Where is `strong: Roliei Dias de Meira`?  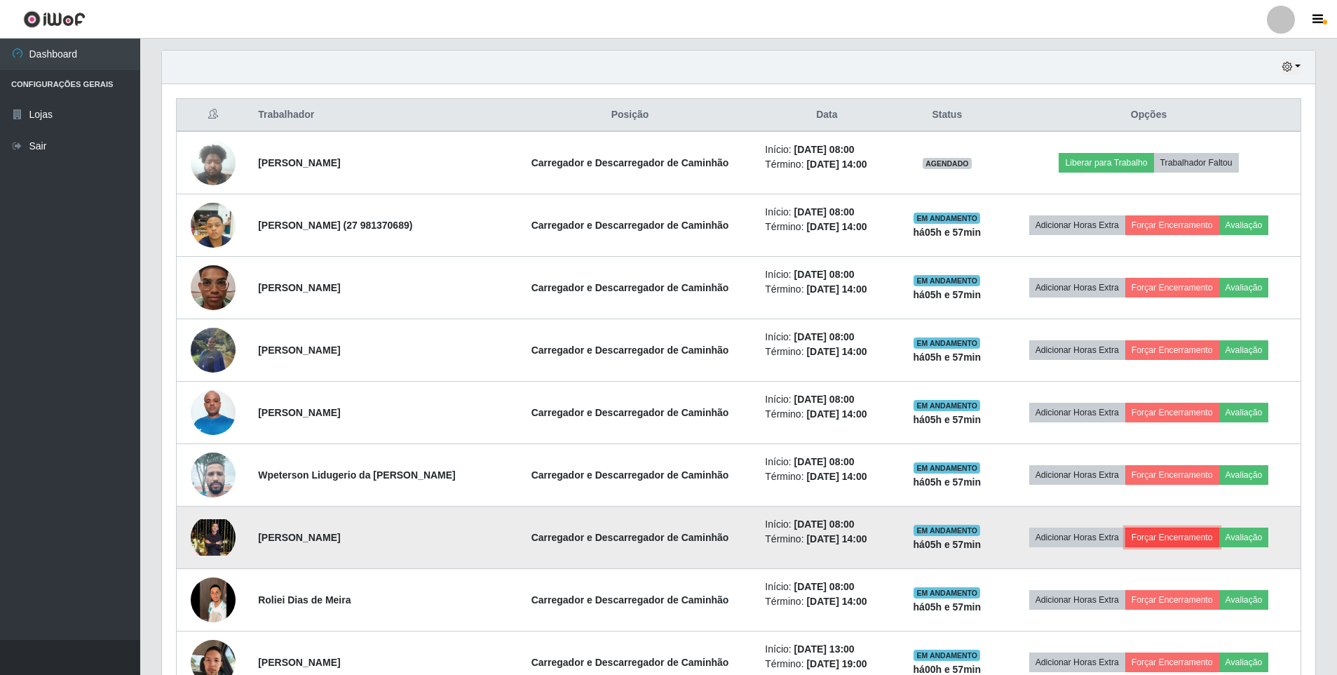
strong: Roliei Dias de Meira is located at coordinates (304, 600).